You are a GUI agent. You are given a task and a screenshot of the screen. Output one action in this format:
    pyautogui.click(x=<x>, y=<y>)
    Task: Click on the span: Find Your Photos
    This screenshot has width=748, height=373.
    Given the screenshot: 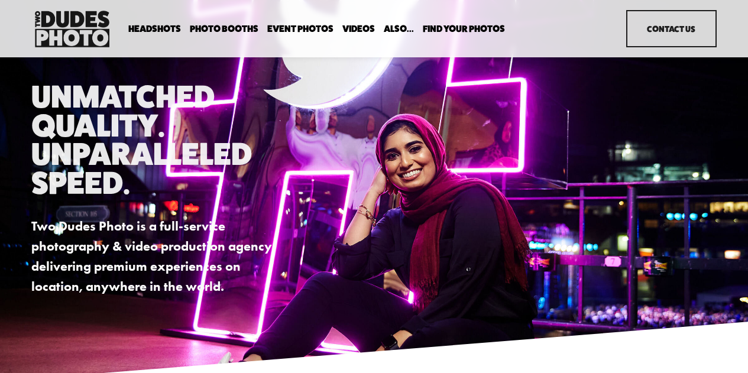 What is the action you would take?
    pyautogui.click(x=464, y=29)
    